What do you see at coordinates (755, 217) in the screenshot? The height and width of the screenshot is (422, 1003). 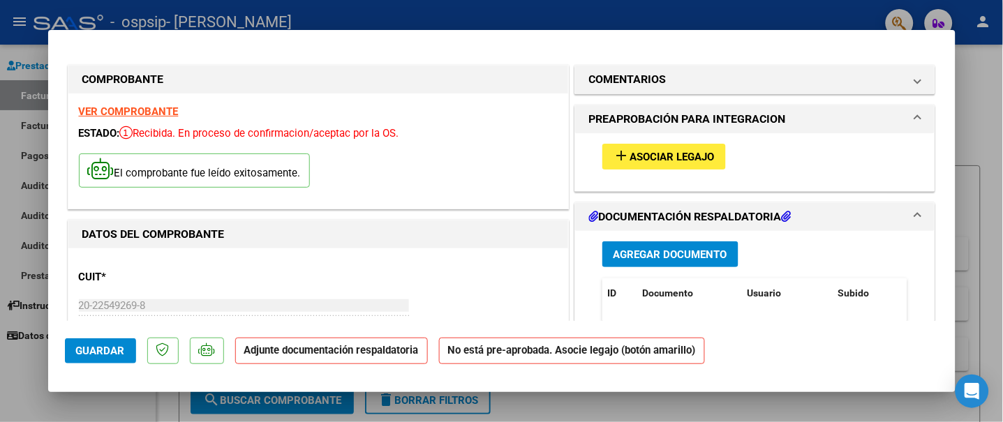 I see `mat-expansion-panel-header: DOCUMENTACIÓN RESPALDATORIA` at bounding box center [755, 217].